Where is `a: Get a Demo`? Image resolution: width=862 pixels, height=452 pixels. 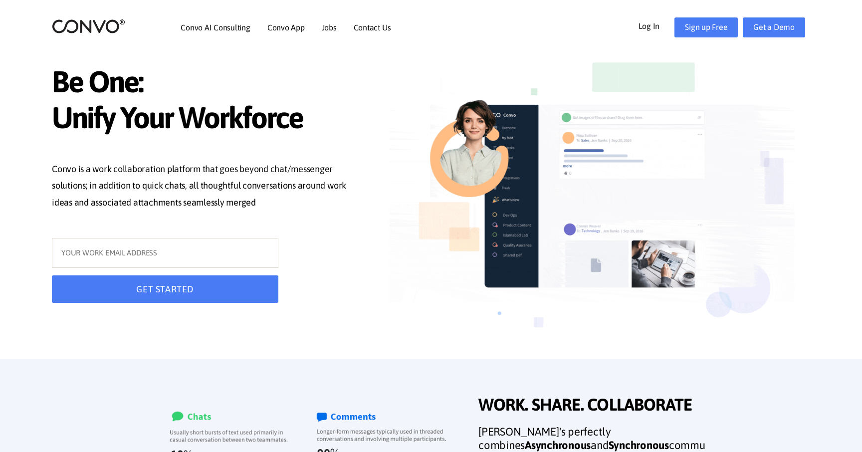
a: Get a Demo is located at coordinates (774, 27).